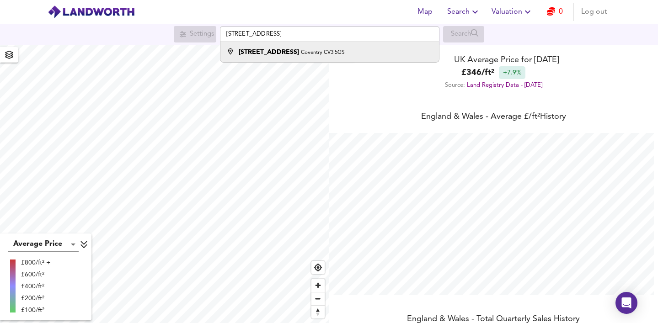 This screenshot has width=658, height=323. Describe the element at coordinates (318, 312) in the screenshot. I see `span: Reset bearing to north` at that location.